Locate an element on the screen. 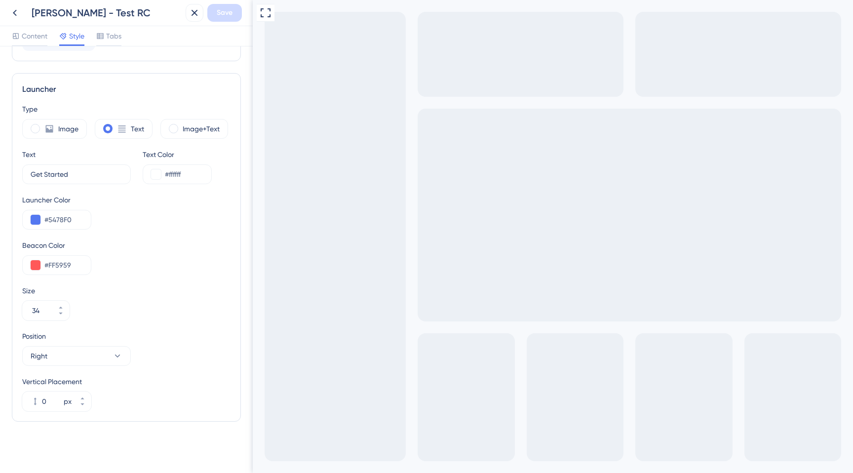 The image size is (853, 473). span: Style is located at coordinates (76, 36).